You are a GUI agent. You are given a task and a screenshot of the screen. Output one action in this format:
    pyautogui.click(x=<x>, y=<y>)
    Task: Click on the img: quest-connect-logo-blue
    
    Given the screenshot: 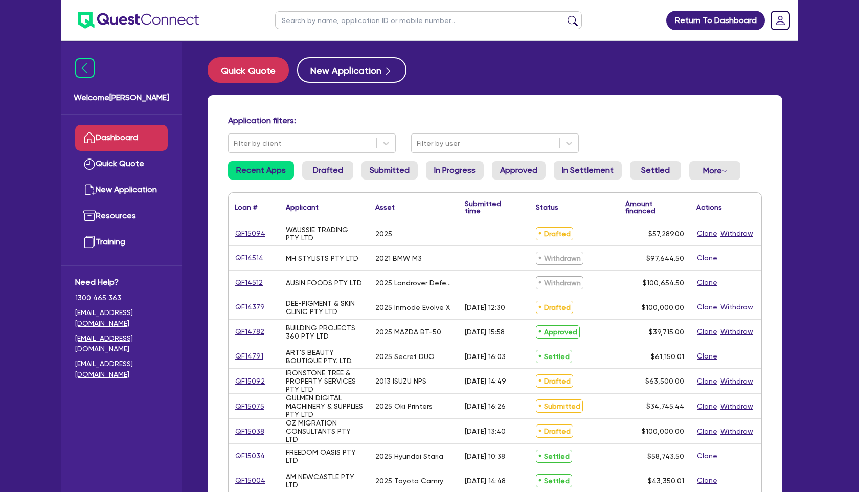 What is the action you would take?
    pyautogui.click(x=138, y=20)
    